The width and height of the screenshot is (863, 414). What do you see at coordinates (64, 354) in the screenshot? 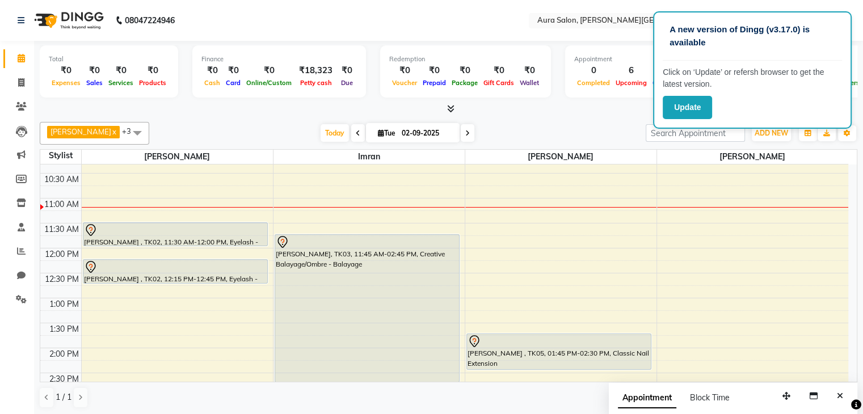
I see `div: 2:00 PM` at bounding box center [64, 354].